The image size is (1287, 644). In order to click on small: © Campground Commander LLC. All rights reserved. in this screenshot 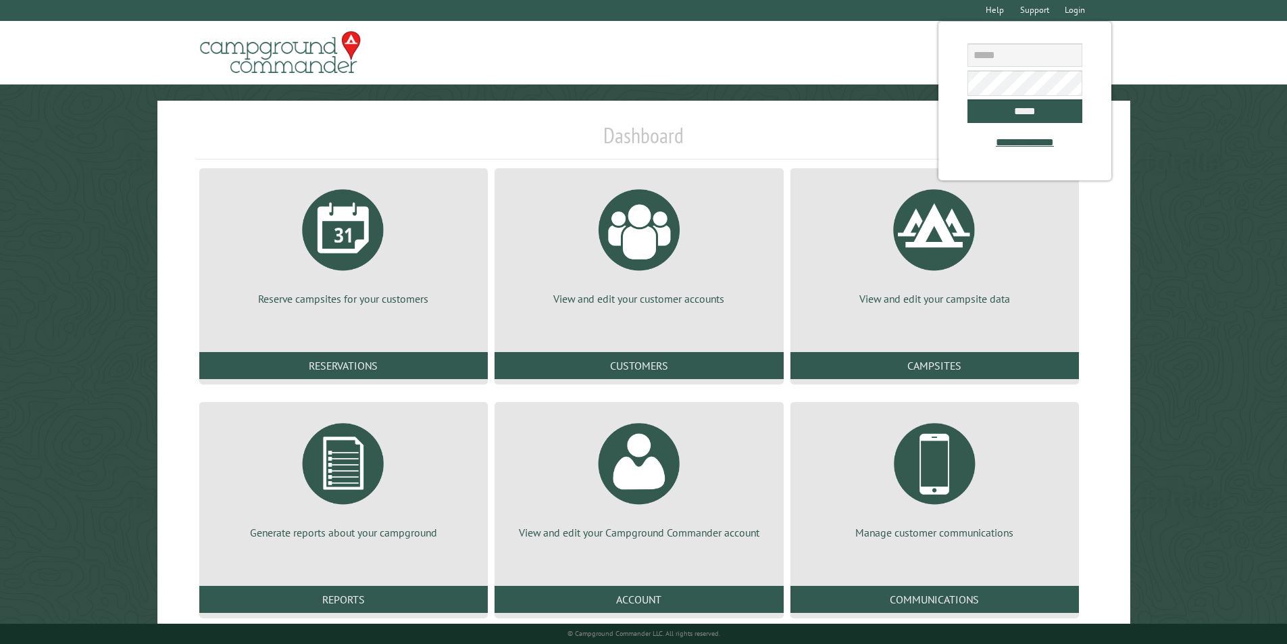, I will do `click(644, 633)`.